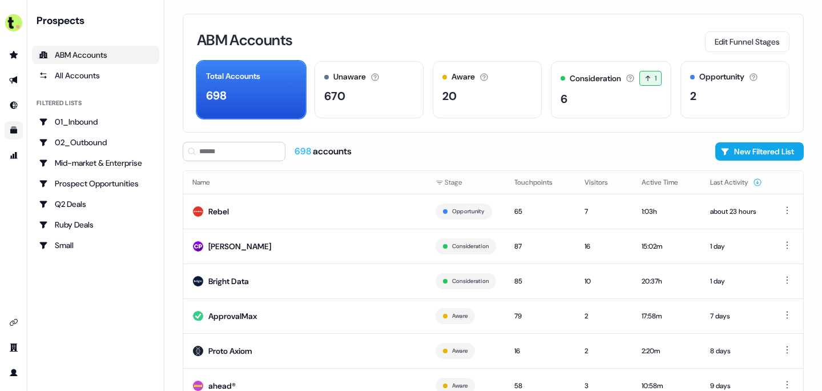 This screenshot has height=391, width=822. What do you see at coordinates (233, 76) in the screenshot?
I see `div: Total Accounts` at bounding box center [233, 76].